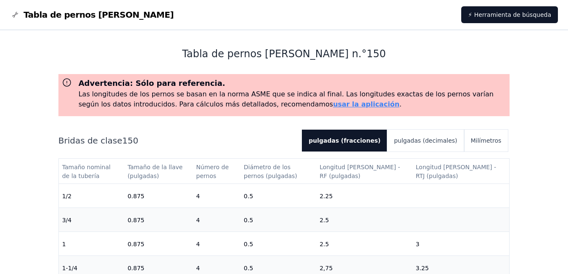  What do you see at coordinates (461, 171) in the screenshot?
I see `th: Longitud del perno - RTJ (pulgadas)` at bounding box center [461, 171].